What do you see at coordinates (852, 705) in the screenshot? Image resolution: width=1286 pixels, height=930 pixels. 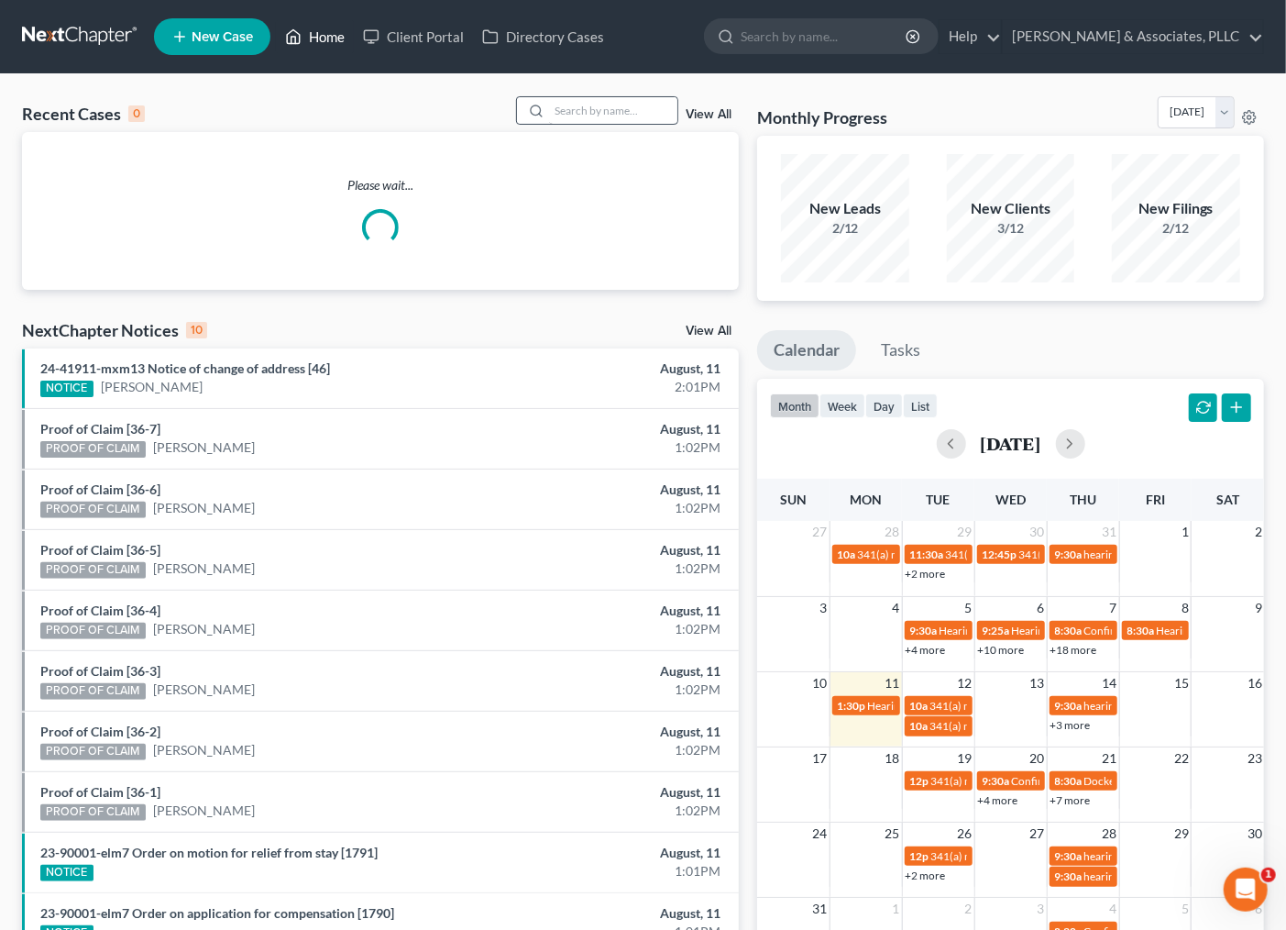 I see `span: 1:30p` at bounding box center [852, 705].